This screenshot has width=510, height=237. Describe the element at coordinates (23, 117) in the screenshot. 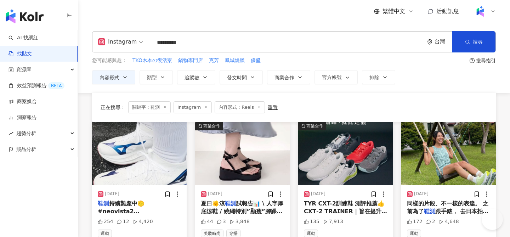

I see `a: 洞察報告` at that location.